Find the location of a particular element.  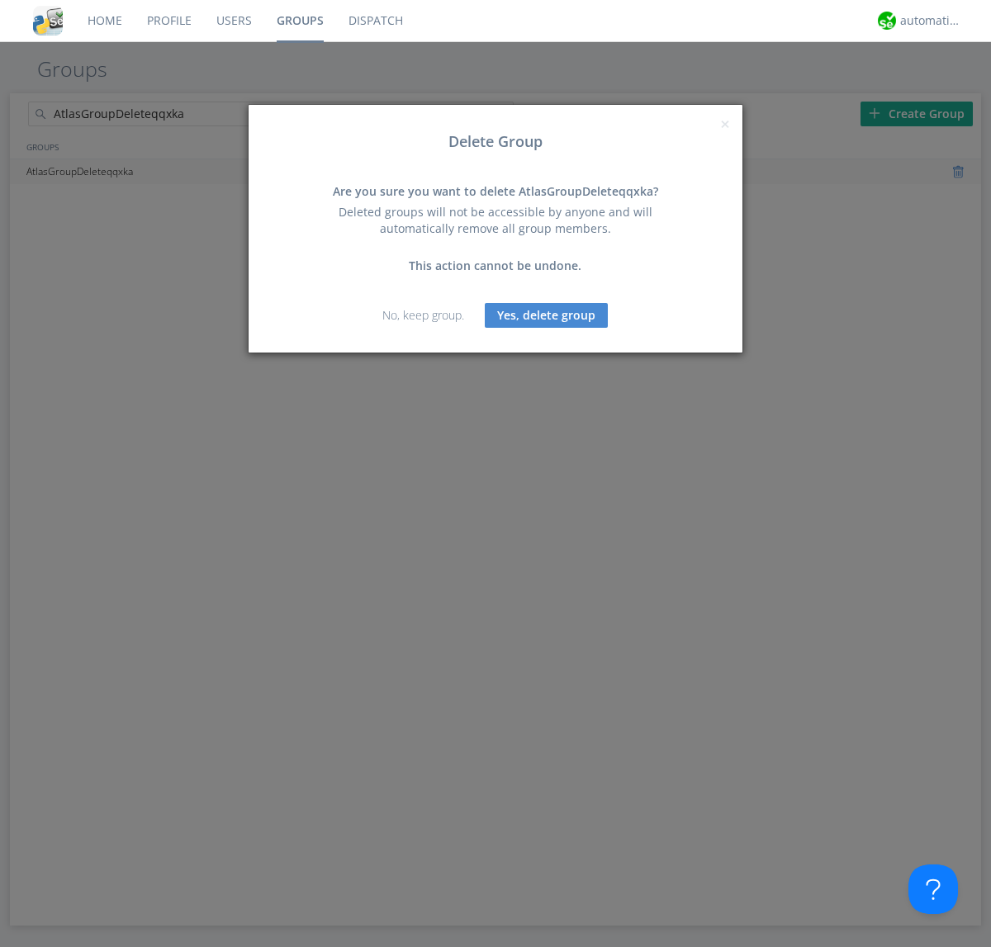

h3: Delete Group is located at coordinates (496, 142).